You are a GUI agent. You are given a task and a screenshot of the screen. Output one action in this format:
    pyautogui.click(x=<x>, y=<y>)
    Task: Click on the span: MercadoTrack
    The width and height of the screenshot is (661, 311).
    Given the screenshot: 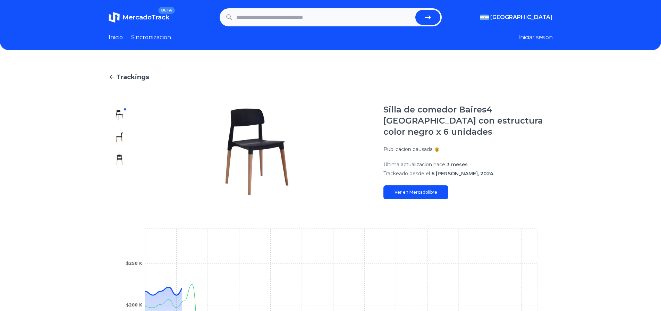 What is the action you would take?
    pyautogui.click(x=146, y=17)
    